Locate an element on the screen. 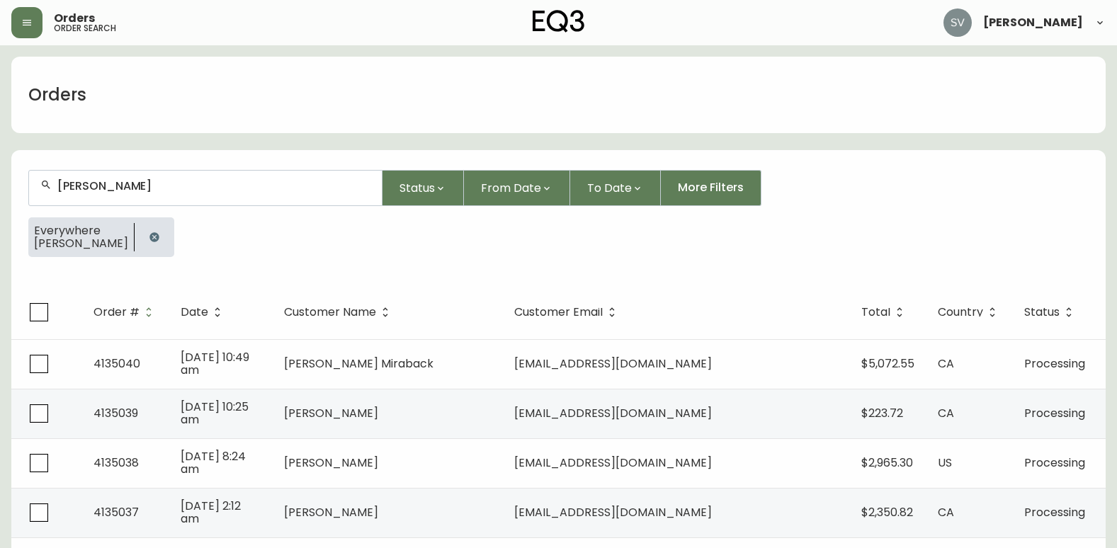  span: $5,072.55 is located at coordinates (887, 363).